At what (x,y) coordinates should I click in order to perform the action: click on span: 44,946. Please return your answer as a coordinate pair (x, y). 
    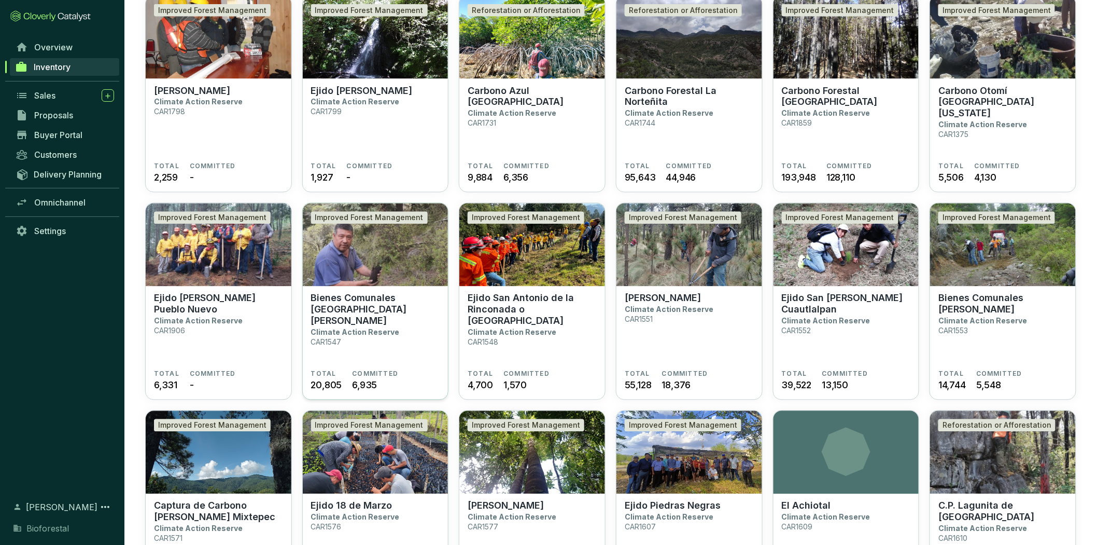
    Looking at the image, I should click on (681, 177).